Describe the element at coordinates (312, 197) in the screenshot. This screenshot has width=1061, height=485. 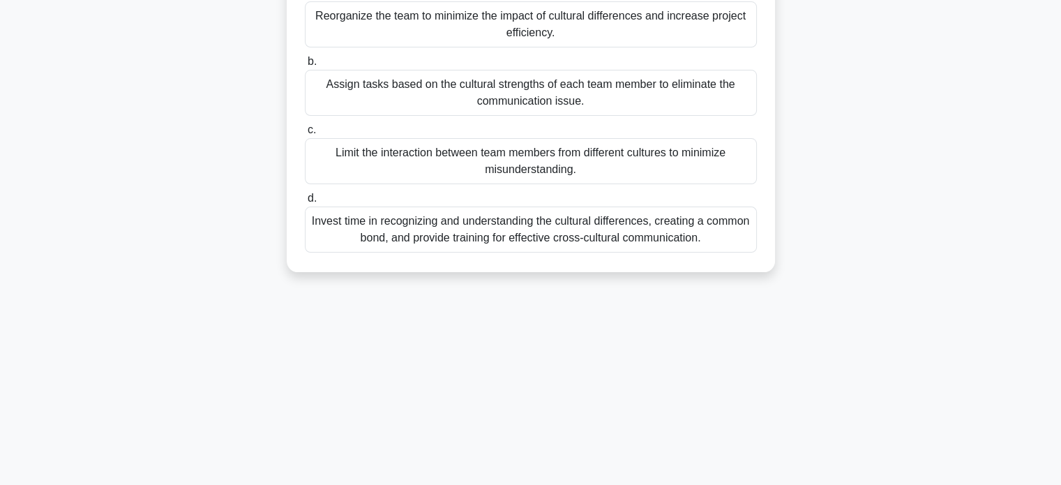
I see `span: d.` at that location.